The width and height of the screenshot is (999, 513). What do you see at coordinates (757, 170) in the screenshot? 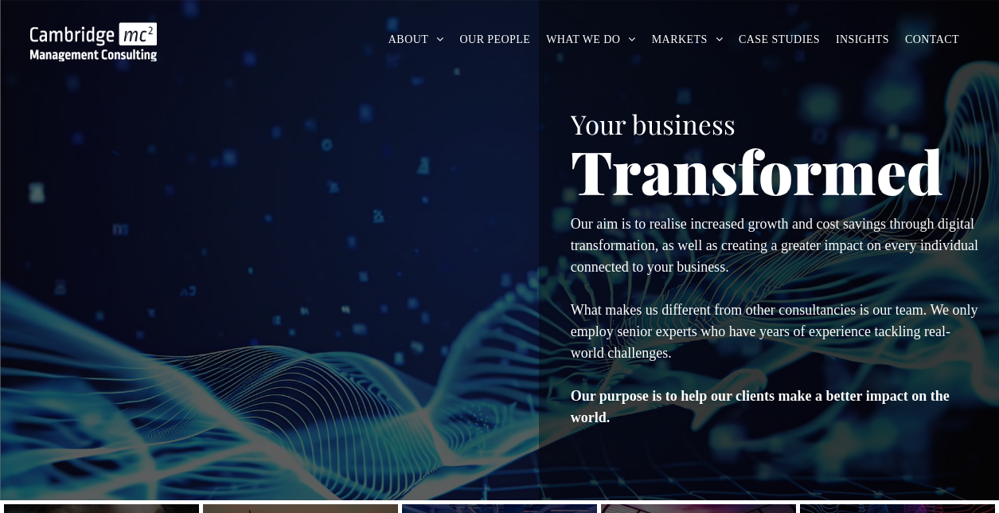
I see `span: Transformed` at bounding box center [757, 170].